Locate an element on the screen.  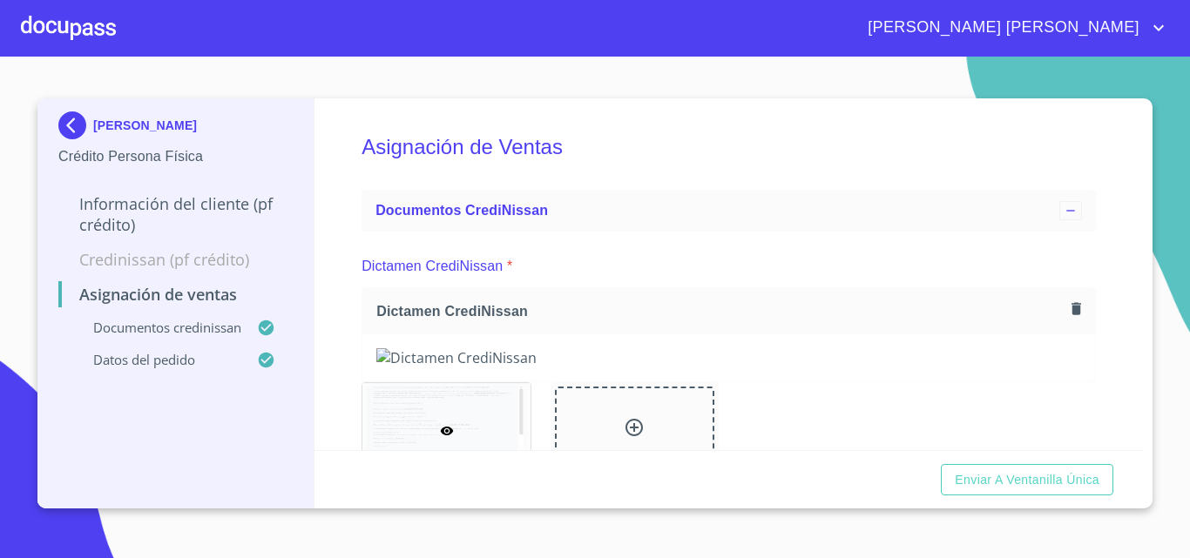
p: Dictamen CrediNissan is located at coordinates (432, 267).